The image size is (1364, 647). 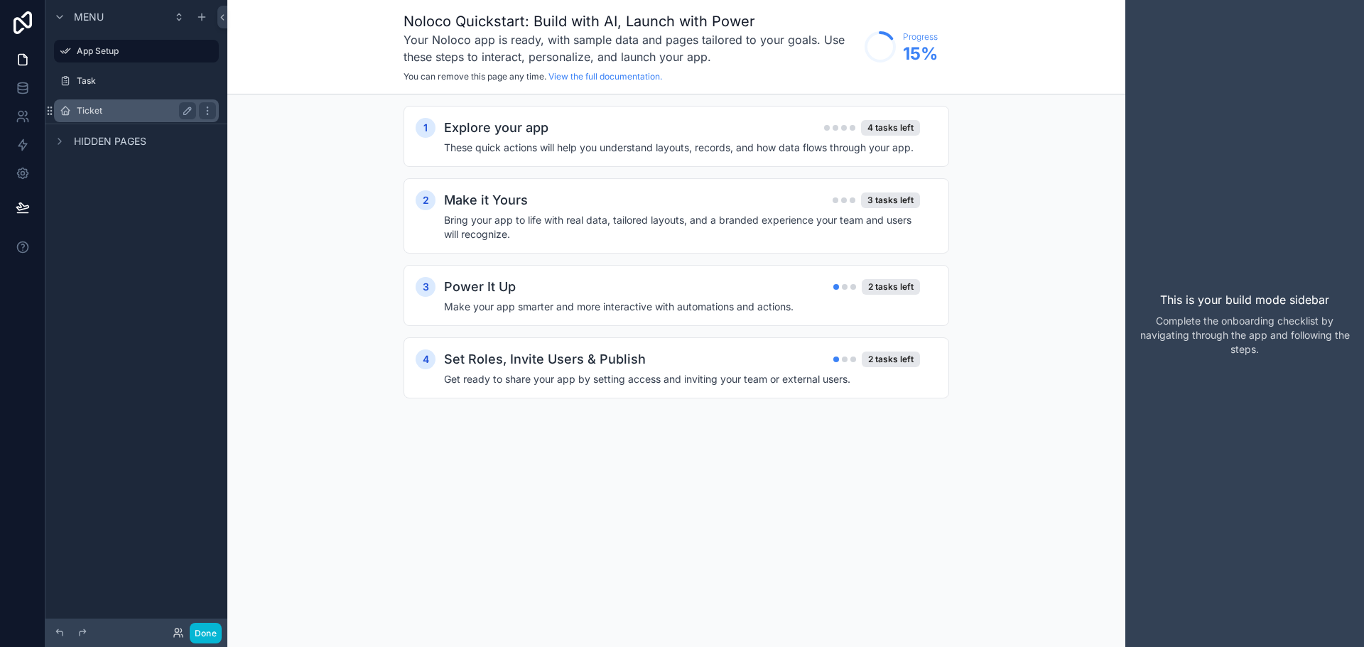 What do you see at coordinates (110, 141) in the screenshot?
I see `span: Hidden pages` at bounding box center [110, 141].